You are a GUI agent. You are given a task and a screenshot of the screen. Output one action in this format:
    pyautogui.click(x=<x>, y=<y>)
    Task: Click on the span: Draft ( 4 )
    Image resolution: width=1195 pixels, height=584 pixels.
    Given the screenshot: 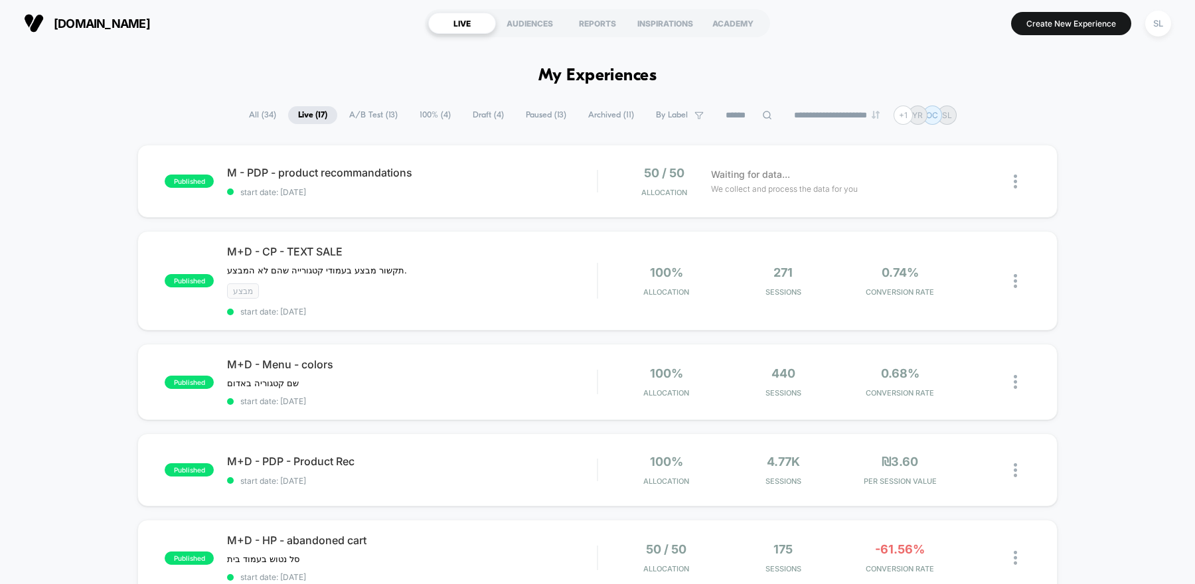 What is the action you would take?
    pyautogui.click(x=488, y=115)
    